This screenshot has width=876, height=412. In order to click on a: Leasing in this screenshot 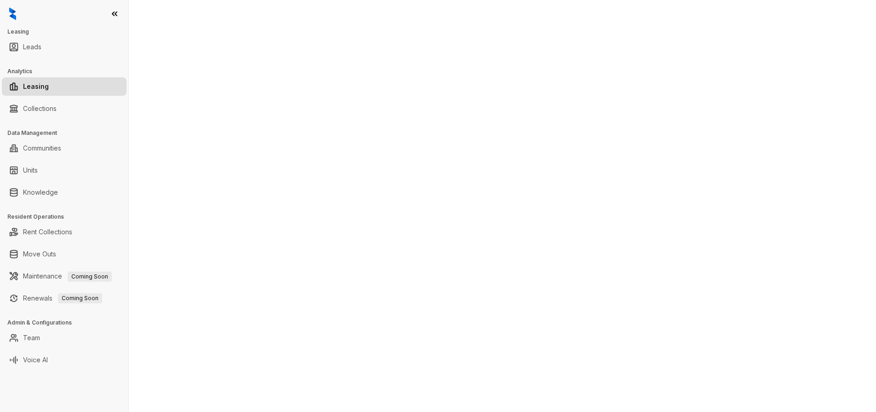, I will do `click(36, 86)`.